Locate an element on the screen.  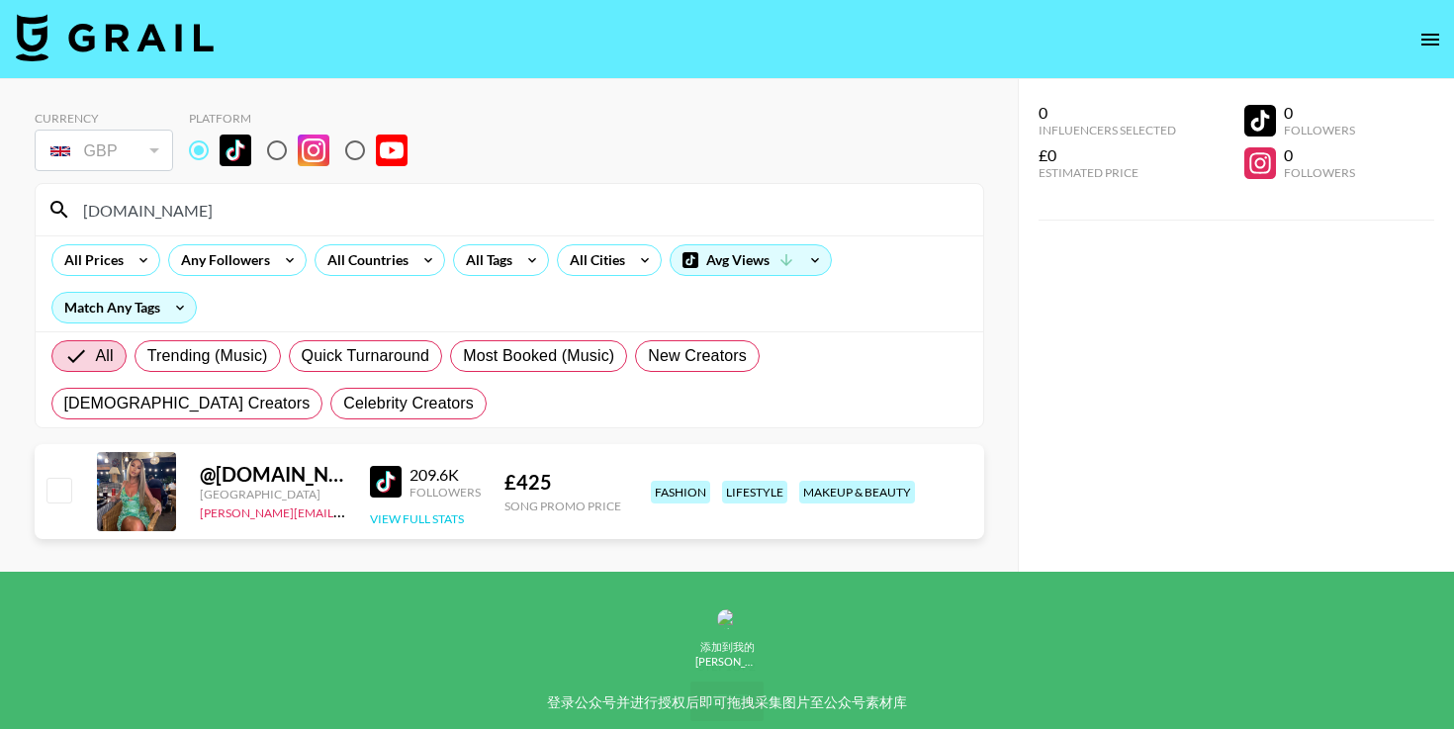
div: lifestyle is located at coordinates (755, 492).